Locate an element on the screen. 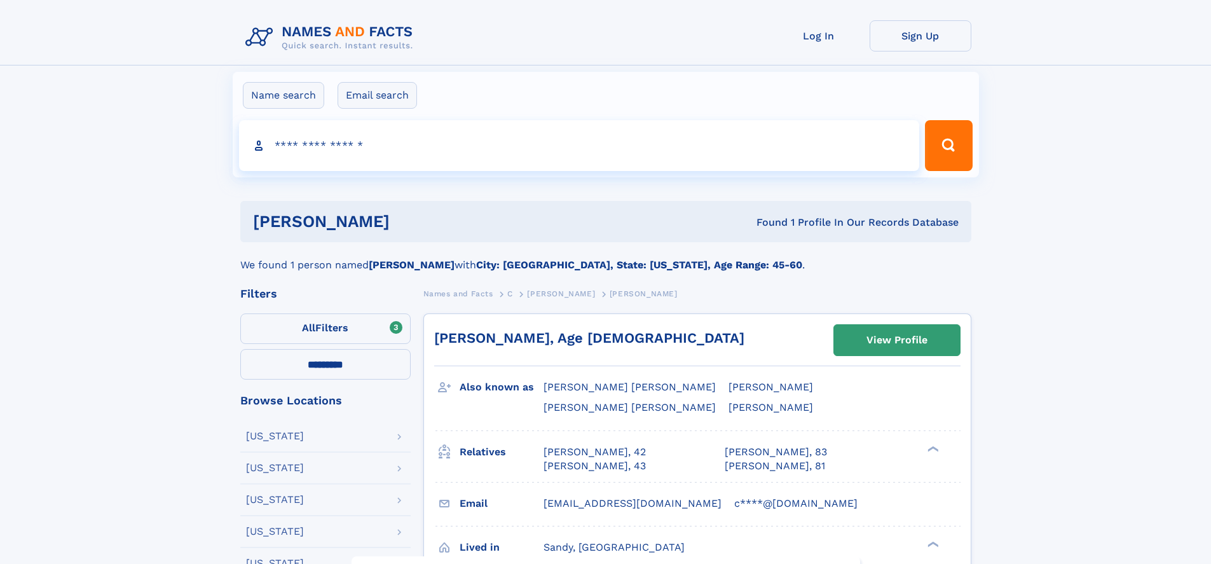 The image size is (1211, 564). label: Name search is located at coordinates (284, 95).